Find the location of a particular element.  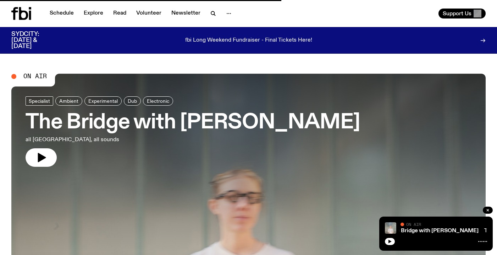

a: Mara stands in front of a frosted glass wall wearing a cream coloured t-shirt and black glasses. ... is located at coordinates (391, 228).